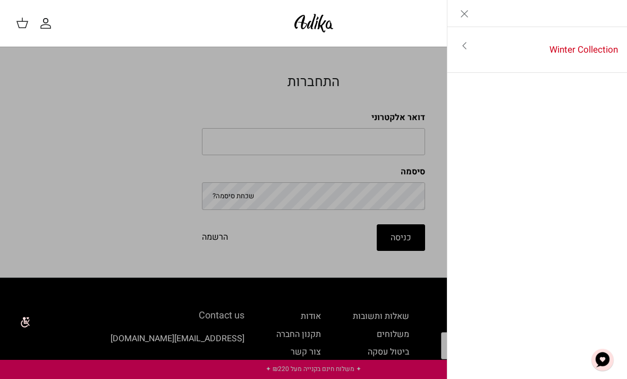 The height and width of the screenshot is (379, 627). Describe the element at coordinates (313, 23) in the screenshot. I see `img: Adika IL` at that location.